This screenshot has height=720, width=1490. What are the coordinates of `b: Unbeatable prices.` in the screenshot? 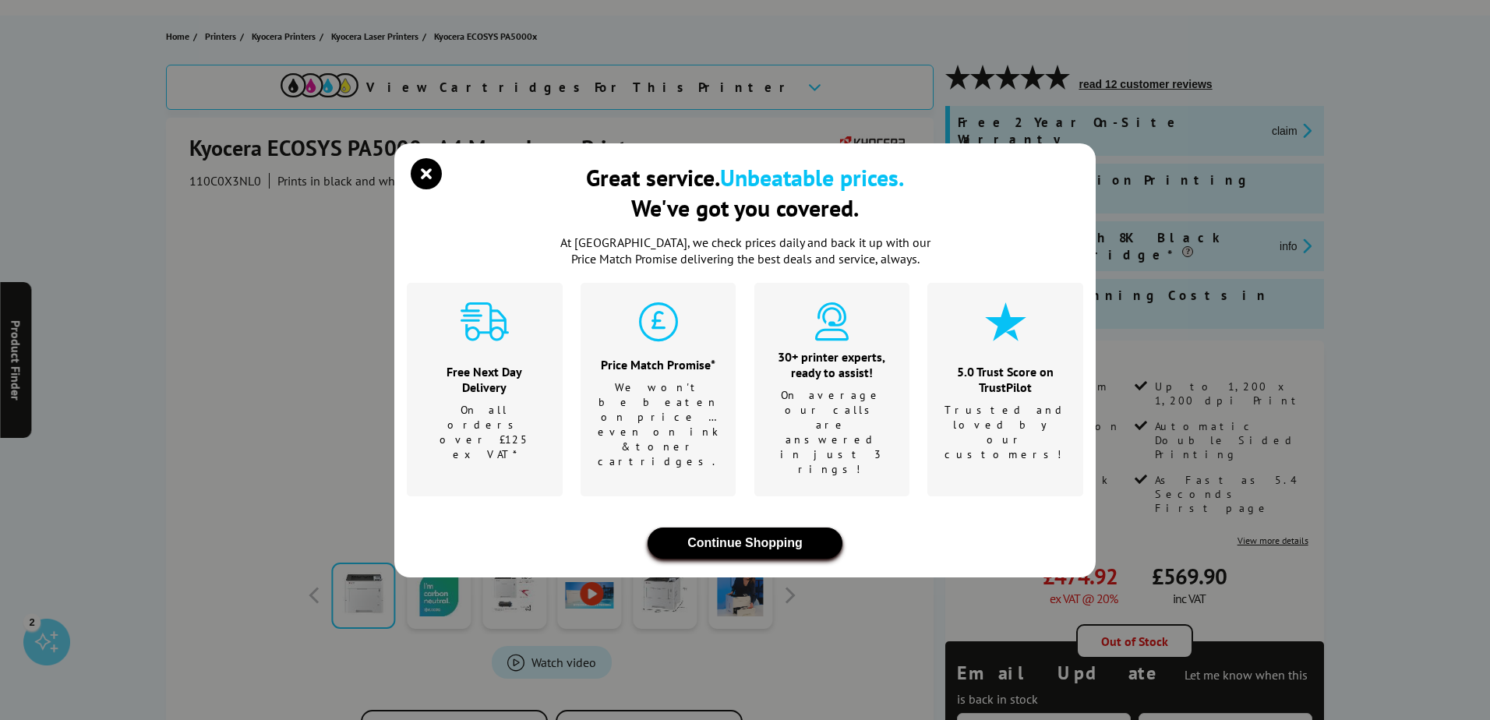 It's located at (812, 177).